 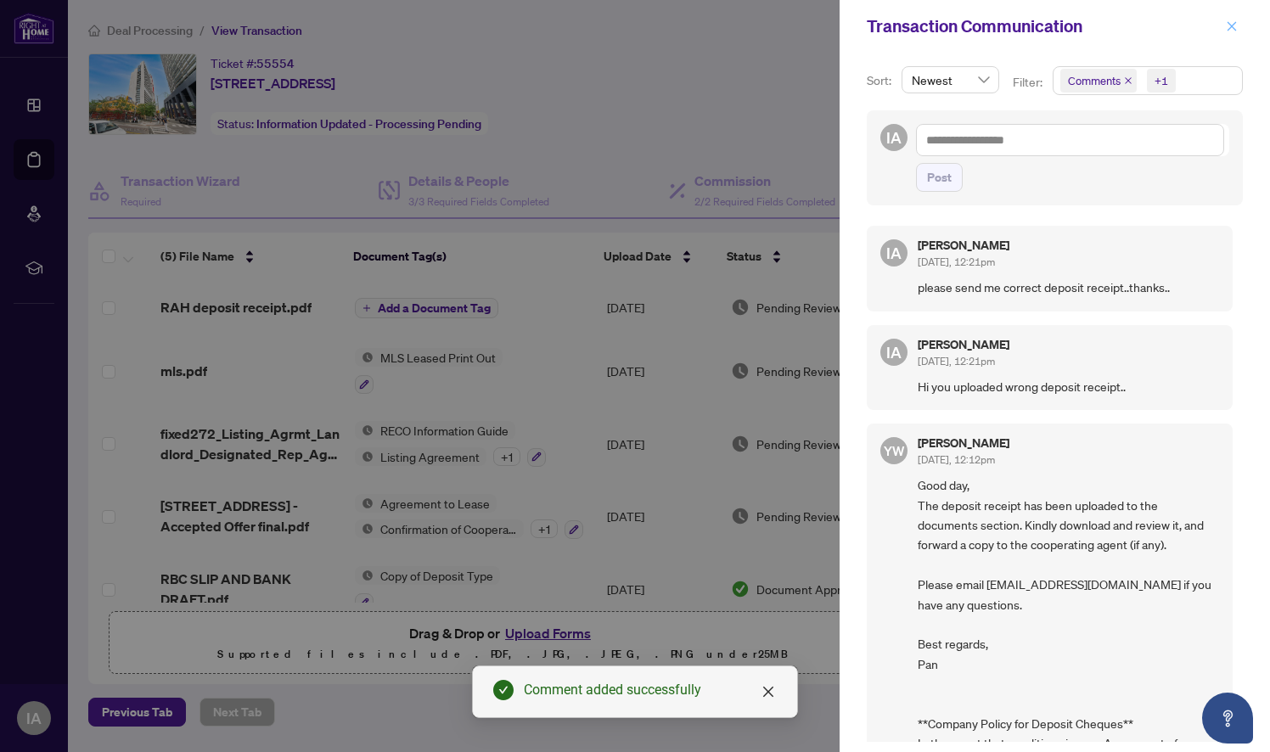 I want to click on div: Comment added successfully, so click(x=650, y=690).